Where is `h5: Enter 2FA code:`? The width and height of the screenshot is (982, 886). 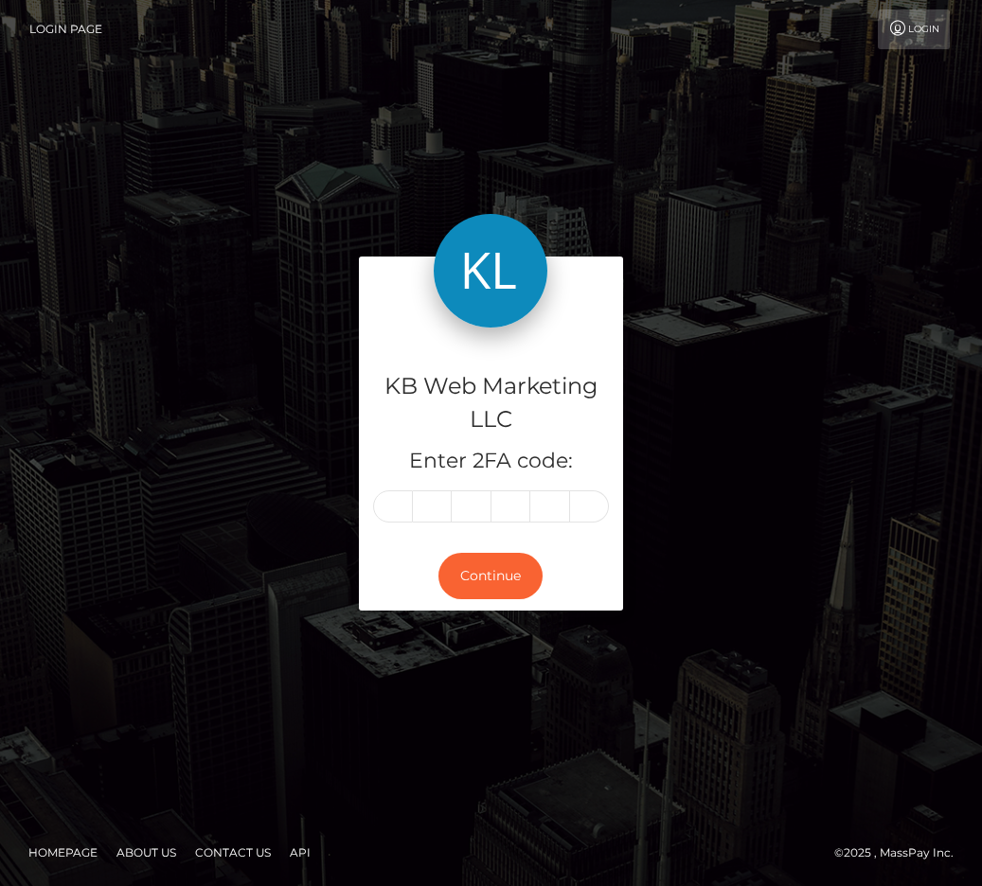
h5: Enter 2FA code: is located at coordinates (491, 461).